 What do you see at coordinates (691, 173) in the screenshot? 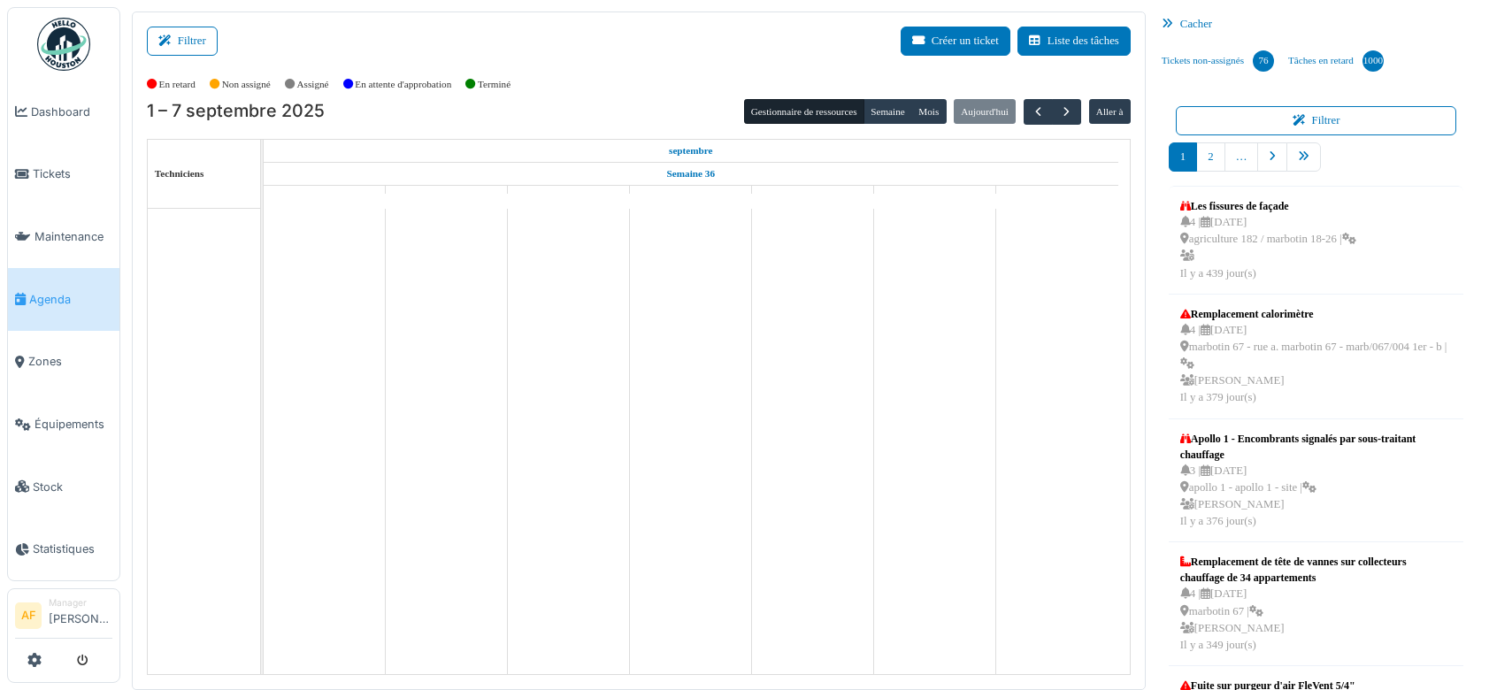
I see `a: Semaine 36` at bounding box center [691, 173].